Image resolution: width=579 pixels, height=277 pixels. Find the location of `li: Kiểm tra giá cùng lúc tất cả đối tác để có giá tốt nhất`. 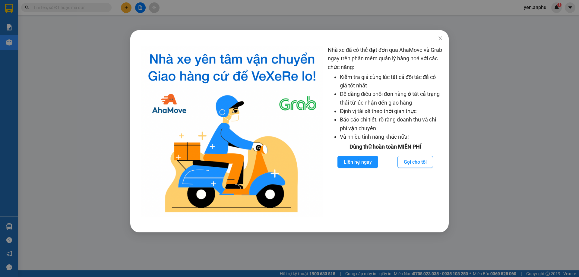

li: Kiểm tra giá cùng lúc tất cả đối tác để có giá tốt nhất is located at coordinates (391, 81).